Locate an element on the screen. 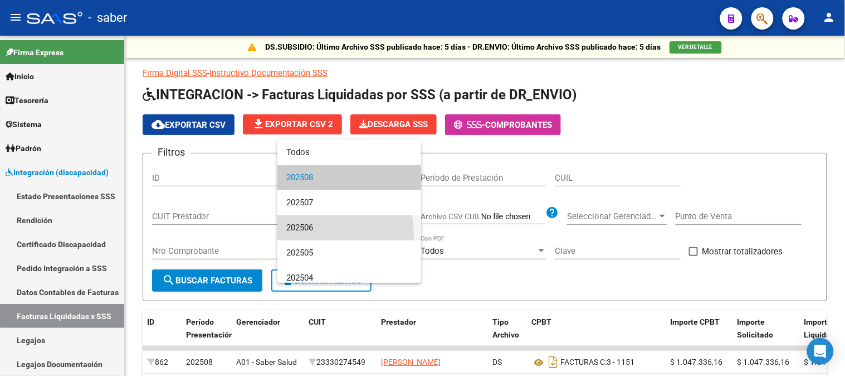  span: 202504 is located at coordinates (349, 278).